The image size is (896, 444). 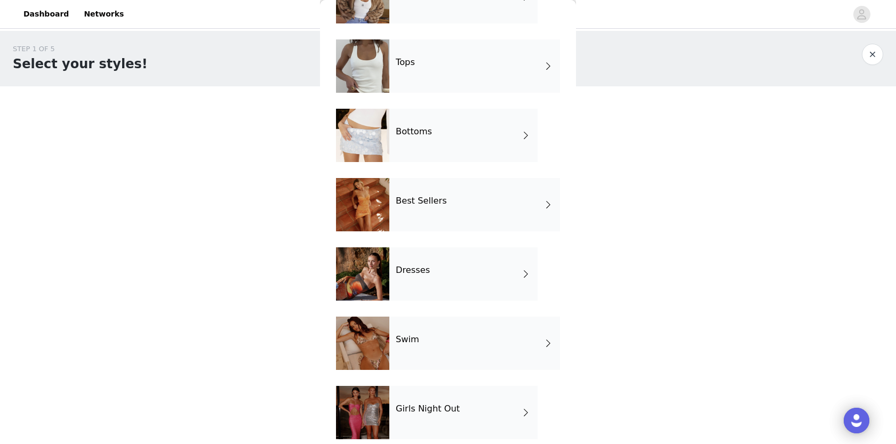 What do you see at coordinates (80, 49) in the screenshot?
I see `div: STEP 1 OF 5` at bounding box center [80, 49].